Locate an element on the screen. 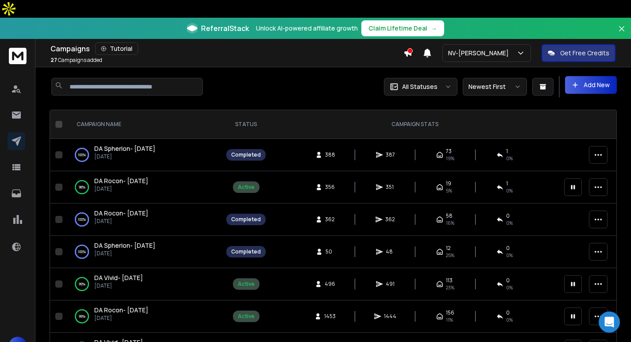 Image resolution: width=631 pixels, height=342 pixels. div: Open Intercom Messenger is located at coordinates (609, 322).